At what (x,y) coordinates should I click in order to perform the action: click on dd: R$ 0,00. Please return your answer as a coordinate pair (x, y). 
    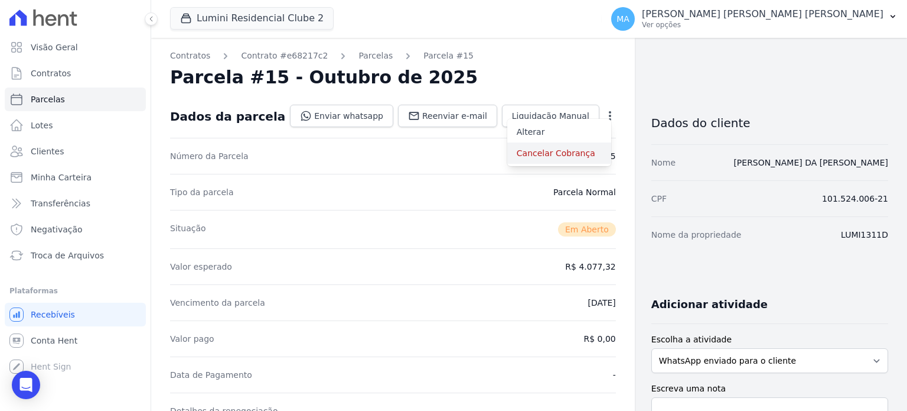
    Looking at the image, I should click on (600, 338).